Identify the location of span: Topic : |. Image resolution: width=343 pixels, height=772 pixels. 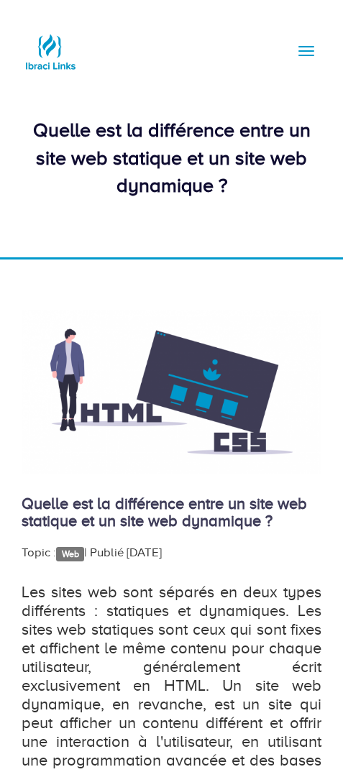
(54, 552).